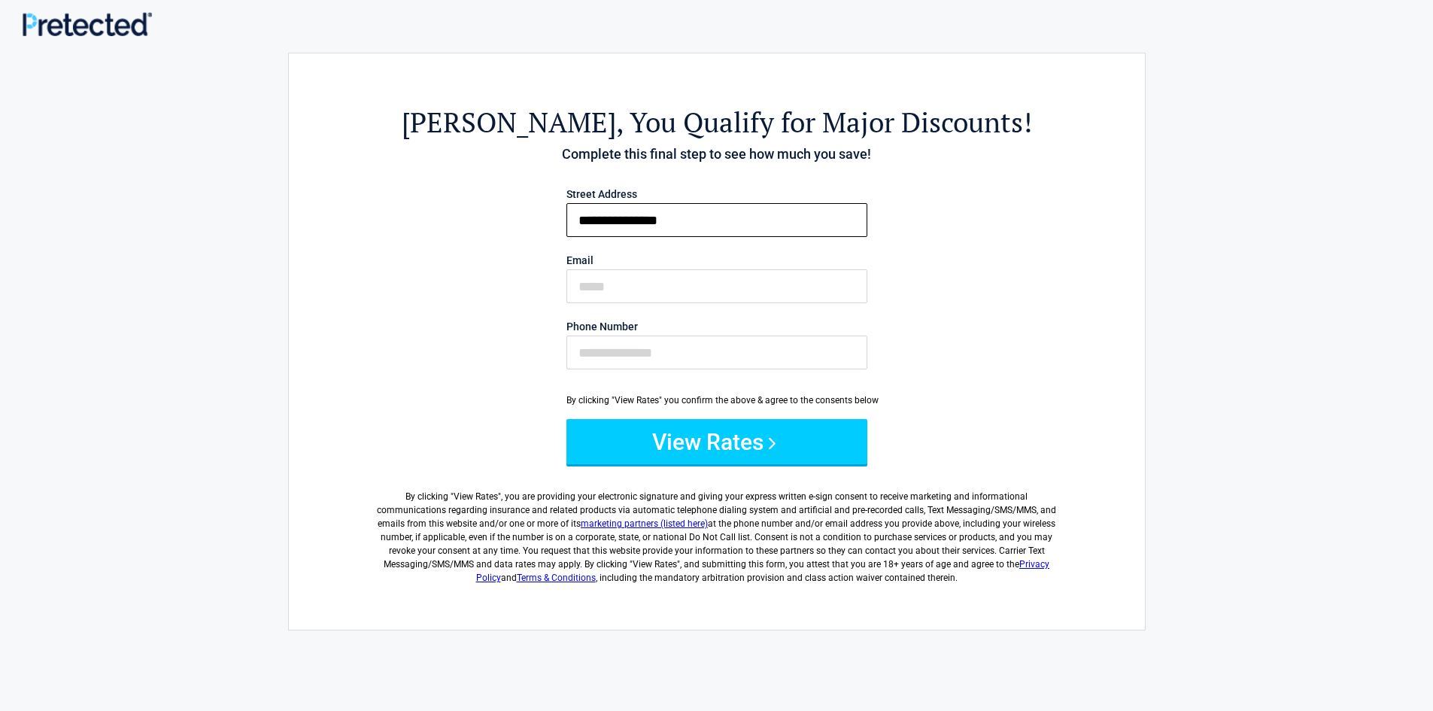  Describe the element at coordinates (87, 23) in the screenshot. I see `img: Main Logo` at that location.